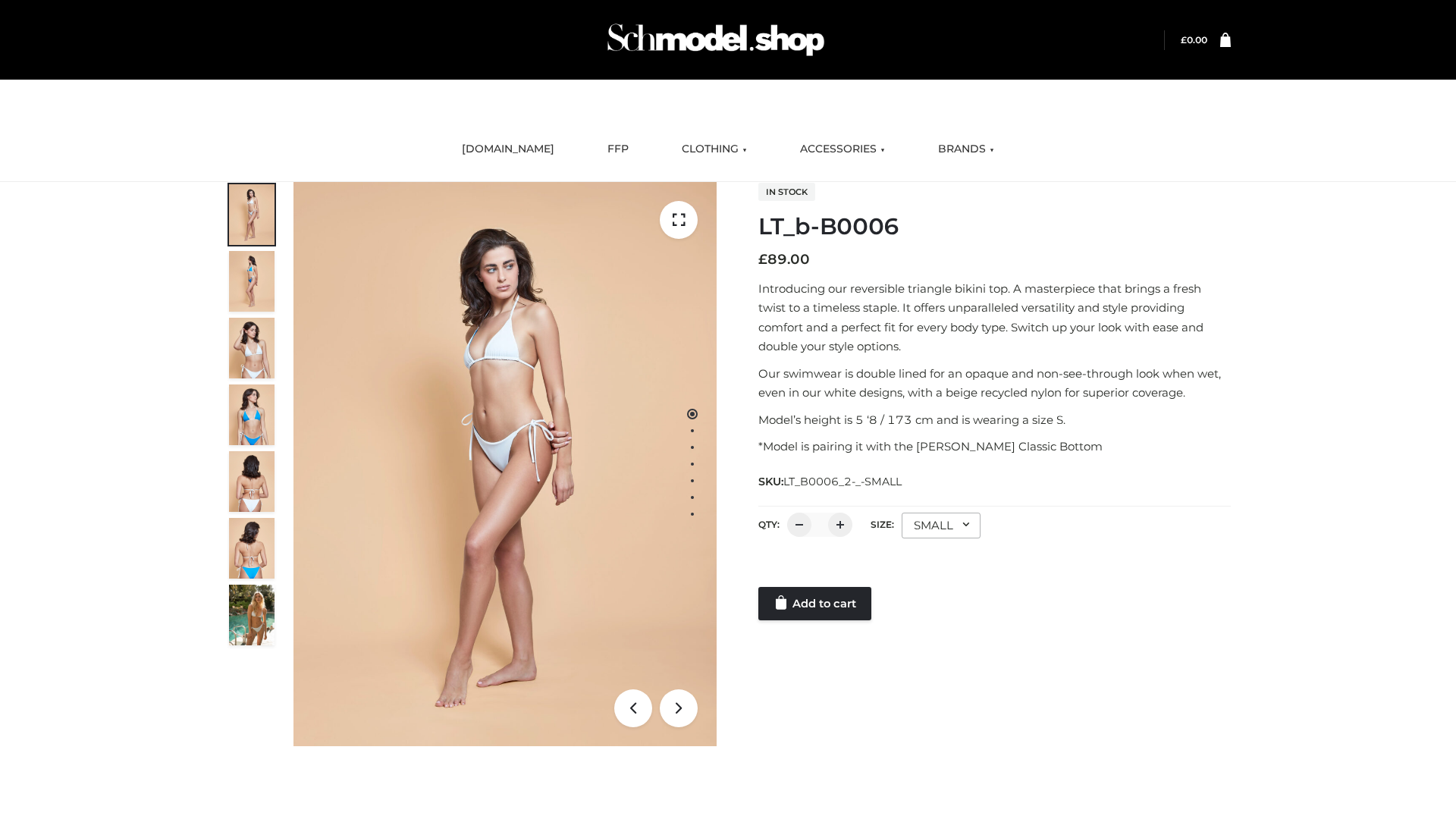 Image resolution: width=1456 pixels, height=819 pixels. I want to click on img: ArielClassicBikiniTop_CloudNine_AzureSky_OW114ECO_7-scaled.jpg, so click(252, 482).